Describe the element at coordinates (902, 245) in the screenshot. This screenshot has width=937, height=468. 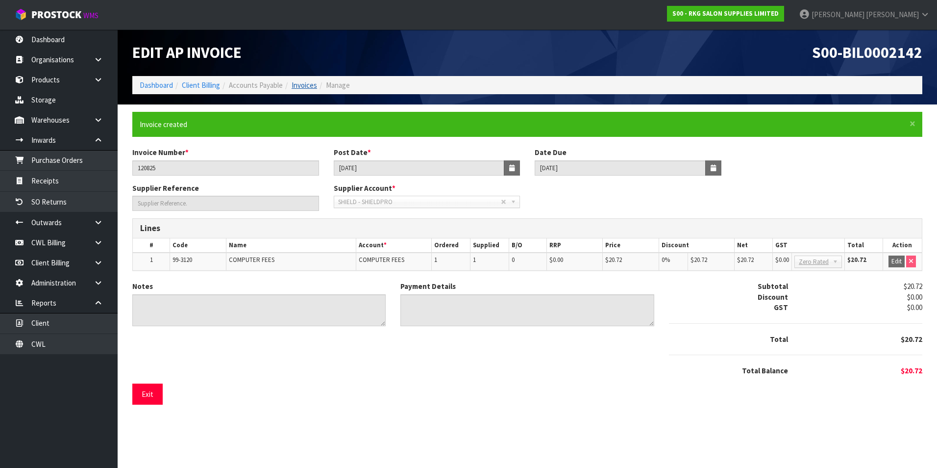
I see `th: Action` at that location.